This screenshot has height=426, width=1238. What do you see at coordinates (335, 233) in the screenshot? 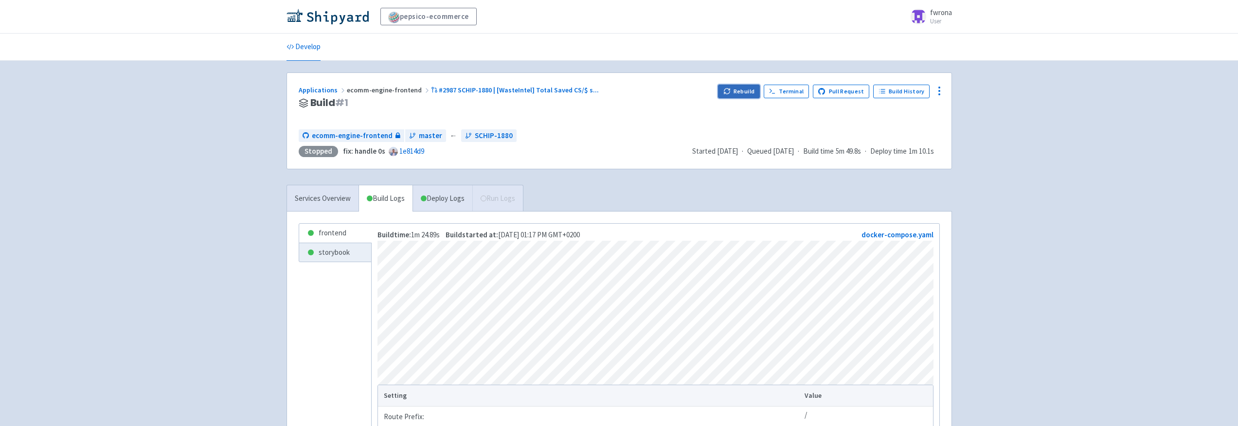
I see `a: frontend` at bounding box center [335, 233].